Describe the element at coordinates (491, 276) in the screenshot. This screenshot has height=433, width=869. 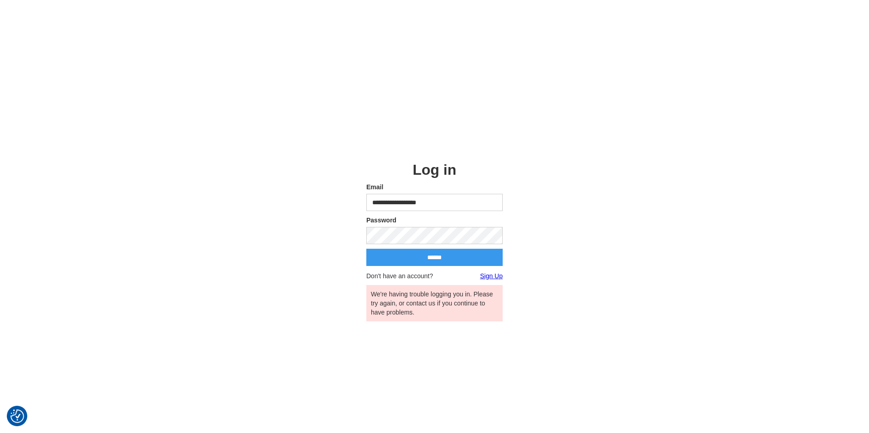
I see `a: Sign Up` at that location.